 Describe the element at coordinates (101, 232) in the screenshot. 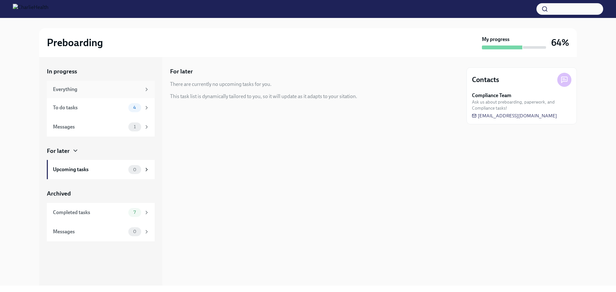

I see `a: Messages0` at that location.